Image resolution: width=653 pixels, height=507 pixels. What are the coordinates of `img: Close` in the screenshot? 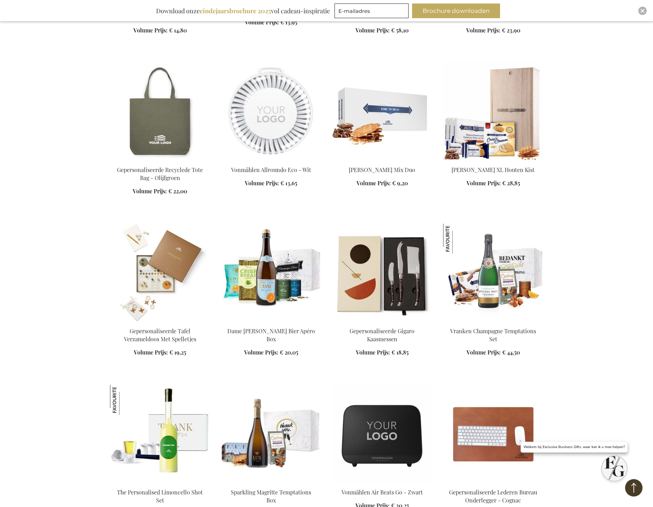 It's located at (643, 11).